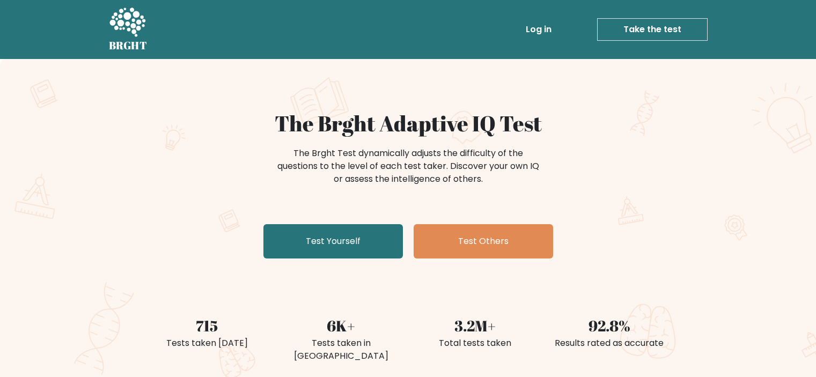 The height and width of the screenshot is (377, 816). What do you see at coordinates (609, 325) in the screenshot?
I see `div: 92.8%` at bounding box center [609, 325].